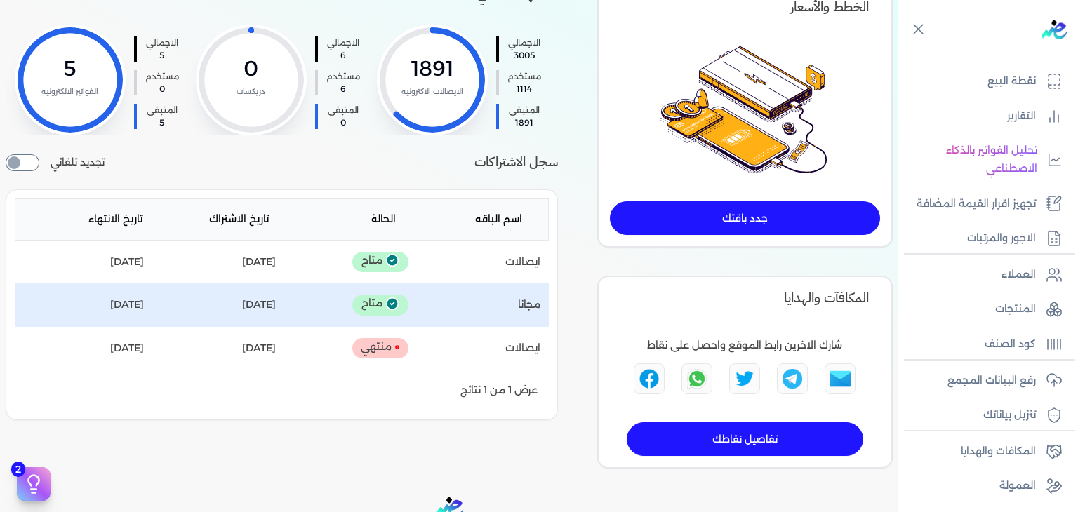  I want to click on span: 2, so click(18, 470).